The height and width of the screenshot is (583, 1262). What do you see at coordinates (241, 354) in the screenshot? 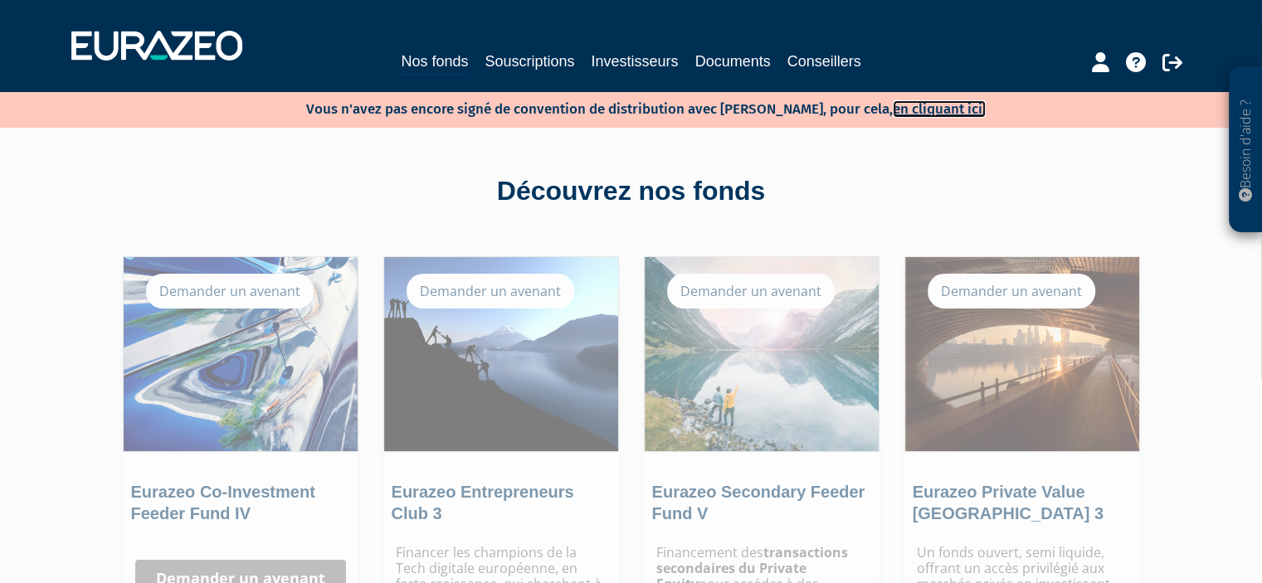
I see `img: Eurazeo Co-Investment Feeder Fund IV` at bounding box center [241, 354].